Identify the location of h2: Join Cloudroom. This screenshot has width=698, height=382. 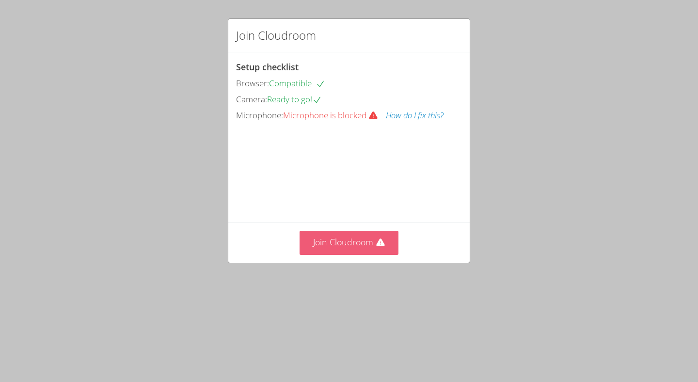
(276, 35).